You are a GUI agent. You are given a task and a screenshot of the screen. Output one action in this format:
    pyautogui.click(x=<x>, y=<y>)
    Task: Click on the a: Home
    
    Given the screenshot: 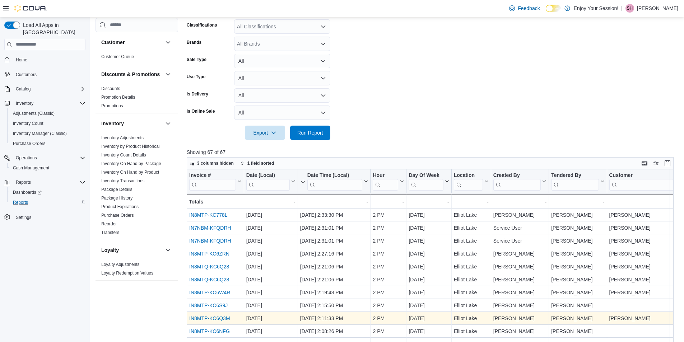 What is the action you would take?
    pyautogui.click(x=22, y=60)
    